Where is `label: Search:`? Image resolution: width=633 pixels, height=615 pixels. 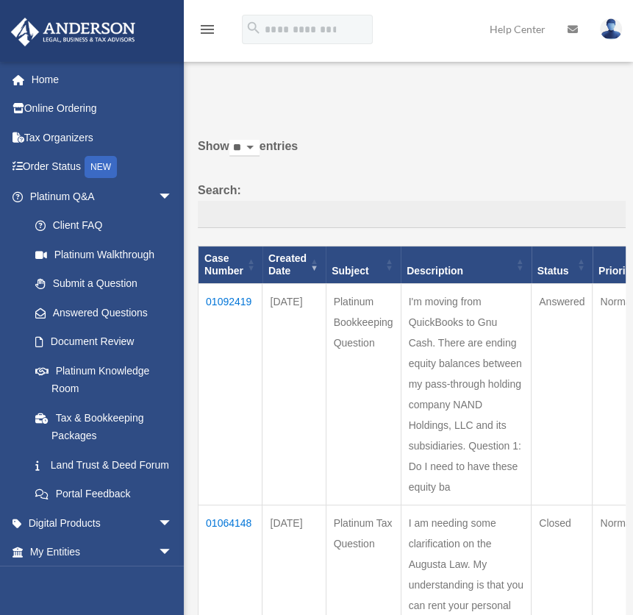 label: Search: is located at coordinates (412, 205).